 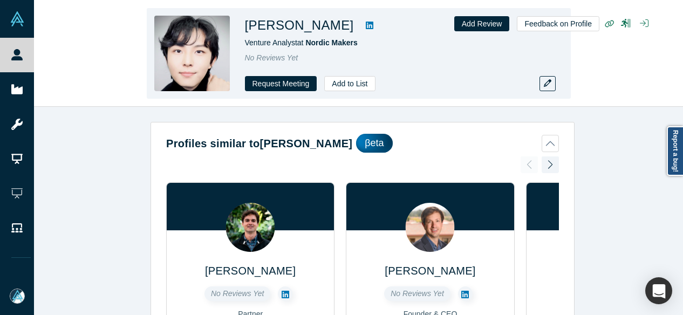 I want to click on button: Feedback on Profile, so click(x=558, y=24).